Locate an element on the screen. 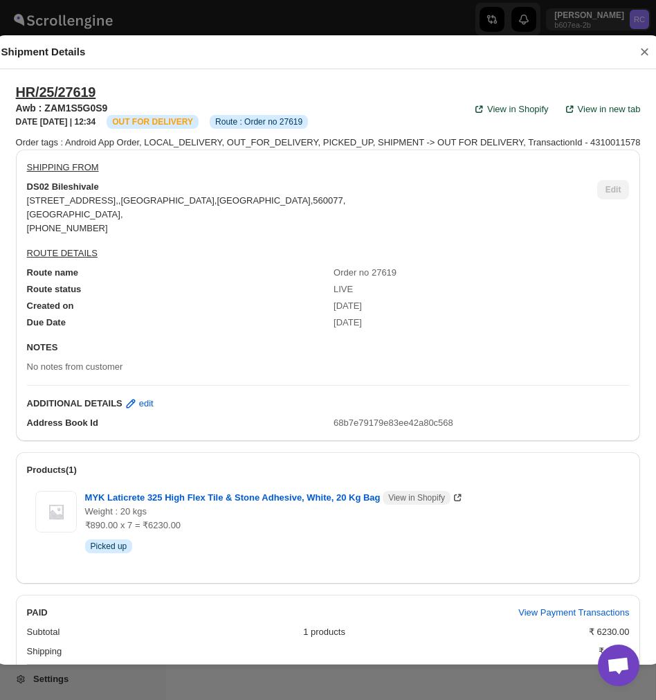 Image resolution: width=656 pixels, height=700 pixels. div: ₹ 6230.00 is located at coordinates (609, 632).